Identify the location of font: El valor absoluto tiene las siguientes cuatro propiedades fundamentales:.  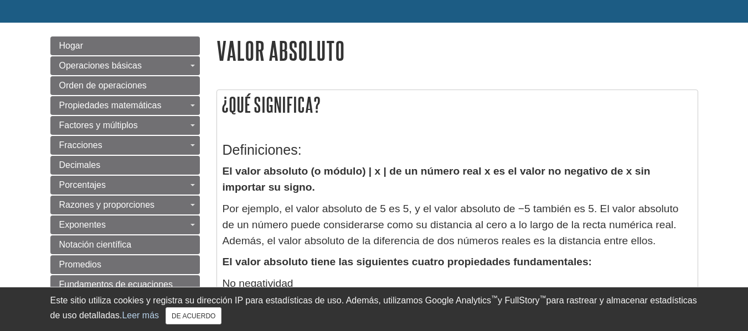
(407, 262).